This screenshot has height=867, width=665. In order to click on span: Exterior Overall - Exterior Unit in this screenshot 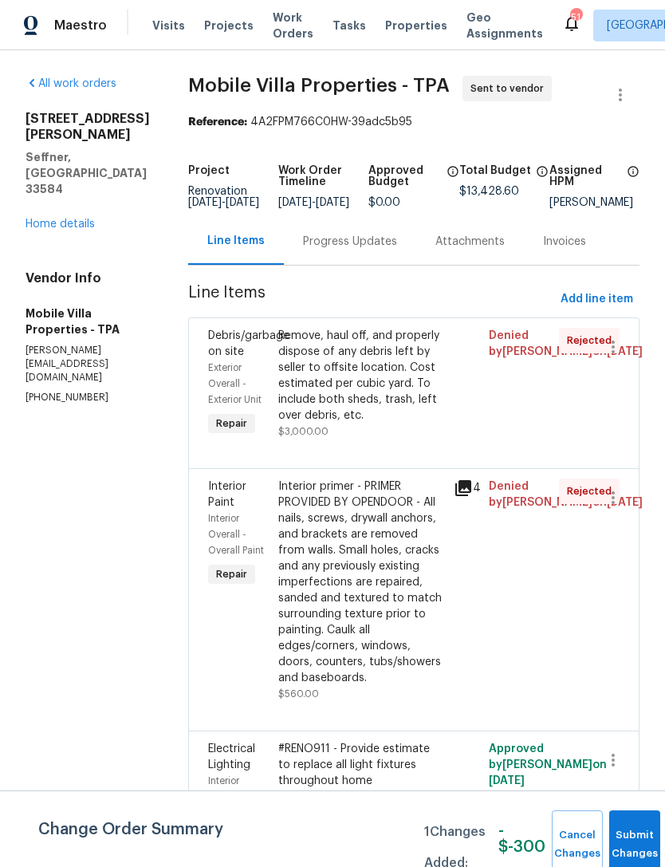, I will do `click(234, 384)`.